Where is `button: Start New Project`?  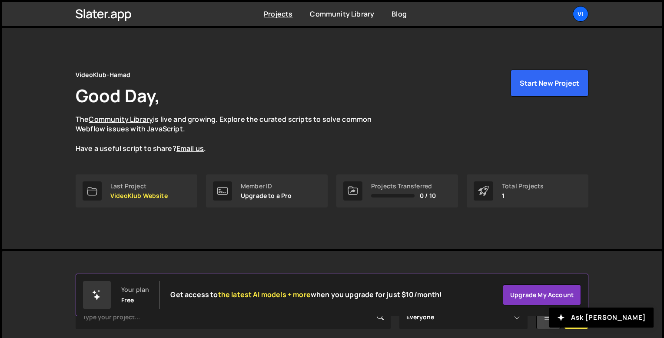 button: Start New Project is located at coordinates (549, 83).